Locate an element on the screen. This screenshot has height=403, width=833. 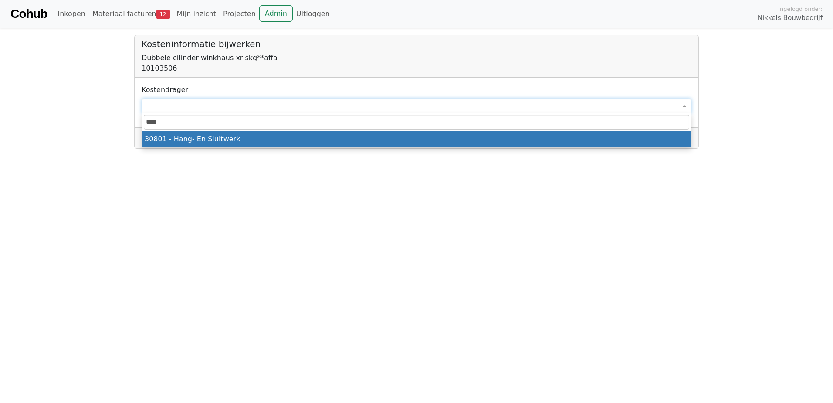
span: Nikkels Bouwbedrijf is located at coordinates (790, 18).